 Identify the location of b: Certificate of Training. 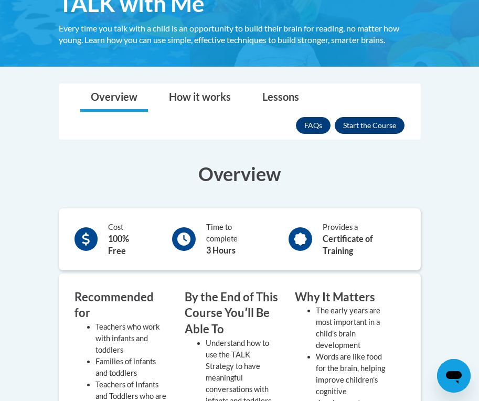
(348, 245).